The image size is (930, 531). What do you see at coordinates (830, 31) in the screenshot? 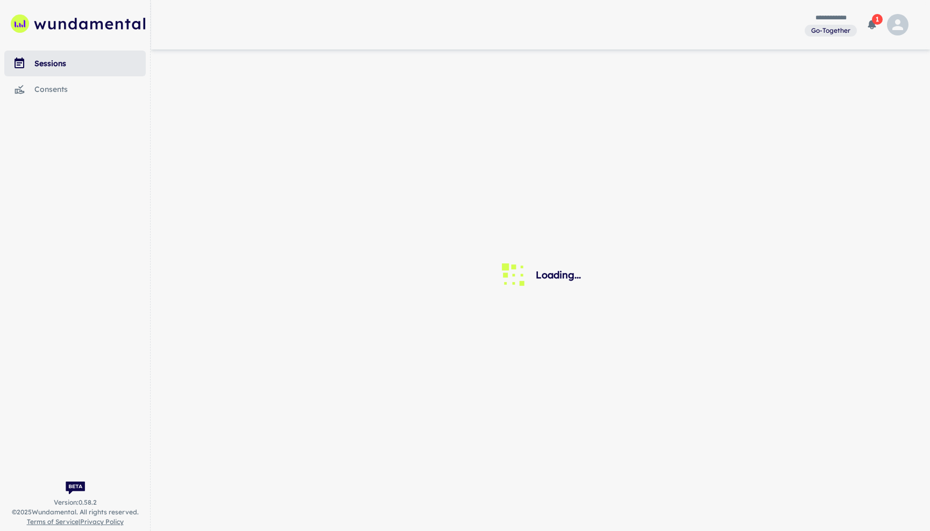
I see `span: Go-Together` at bounding box center [830, 31].